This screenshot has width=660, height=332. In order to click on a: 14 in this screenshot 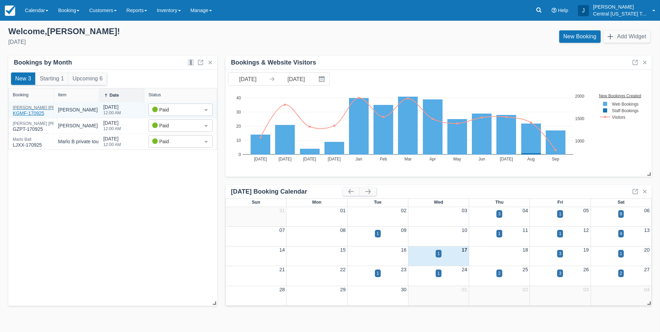, I will do `click(282, 250)`.